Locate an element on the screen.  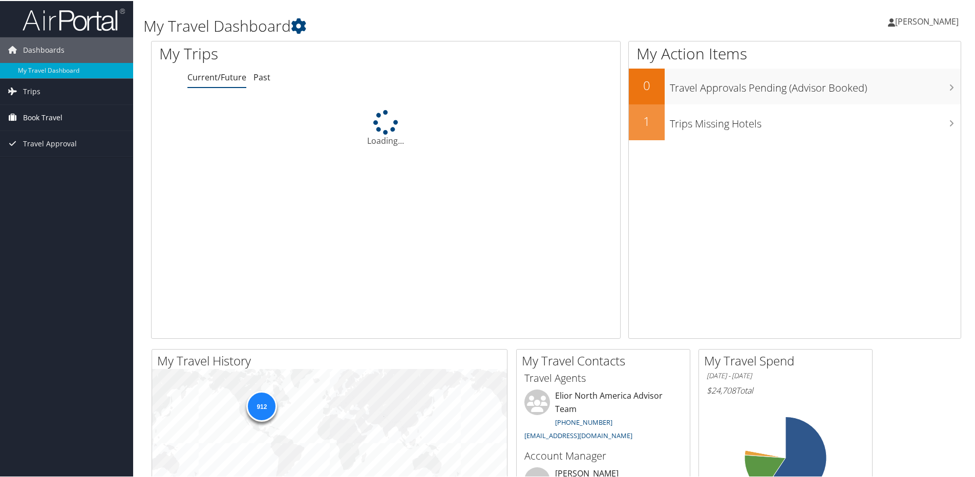
h2: 1 is located at coordinates (647, 120).